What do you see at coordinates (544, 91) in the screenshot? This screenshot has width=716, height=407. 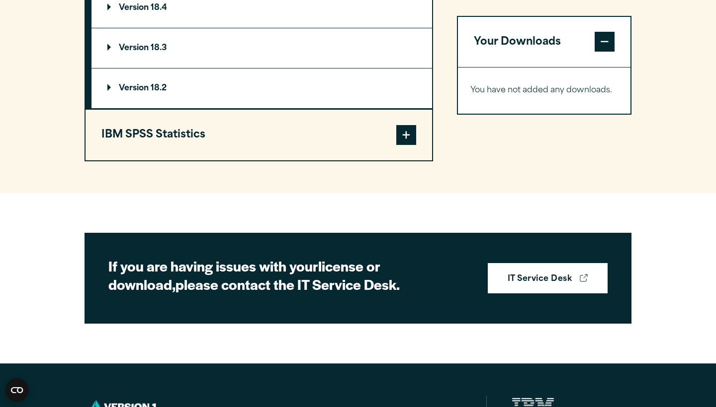 I see `p: You have not added any downloads.` at bounding box center [544, 91].